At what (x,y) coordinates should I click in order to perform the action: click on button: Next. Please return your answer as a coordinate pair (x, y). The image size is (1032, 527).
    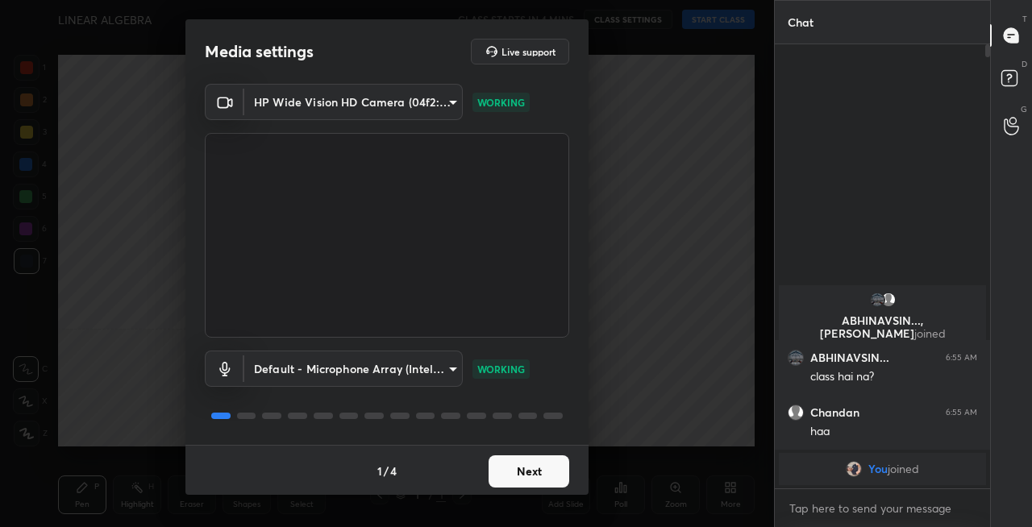
    Looking at the image, I should click on (529, 472).